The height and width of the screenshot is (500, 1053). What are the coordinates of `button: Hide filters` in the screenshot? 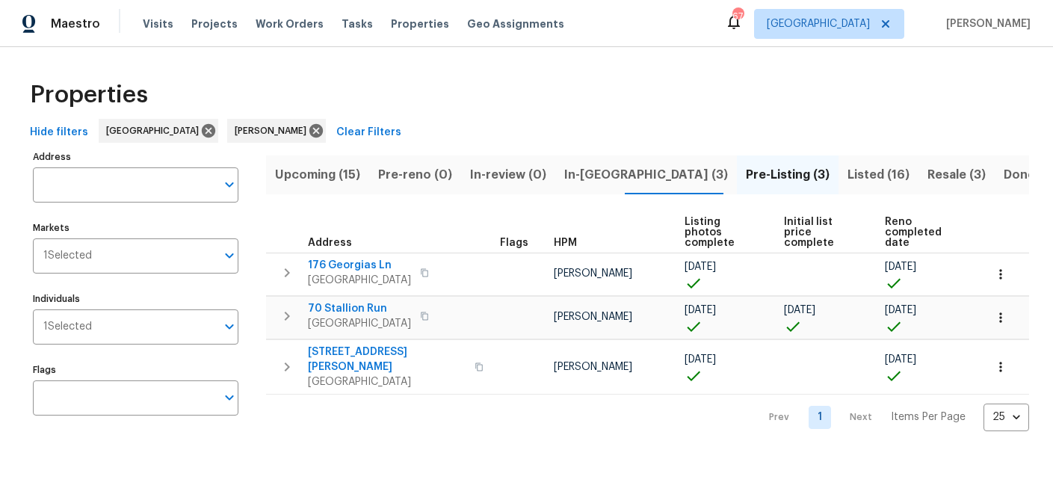 It's located at (59, 132).